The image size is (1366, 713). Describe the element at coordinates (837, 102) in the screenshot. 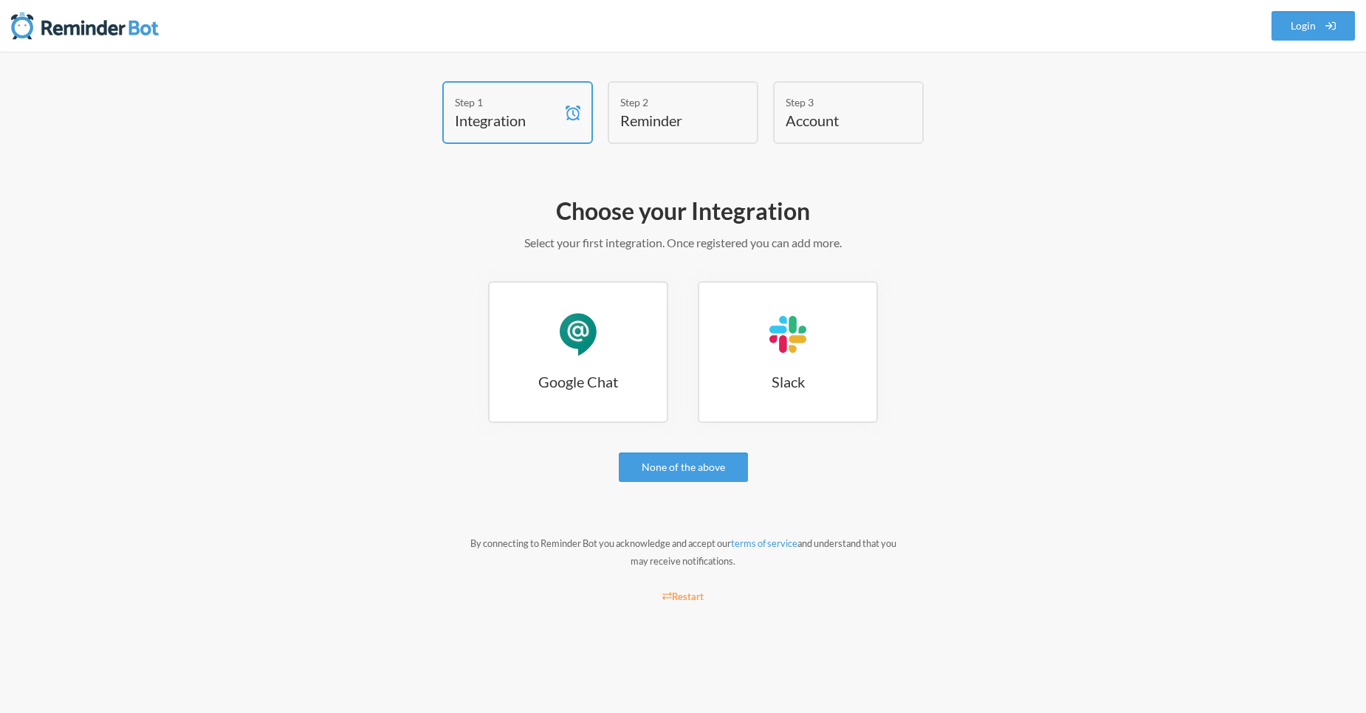

I see `div: Step 3` at that location.